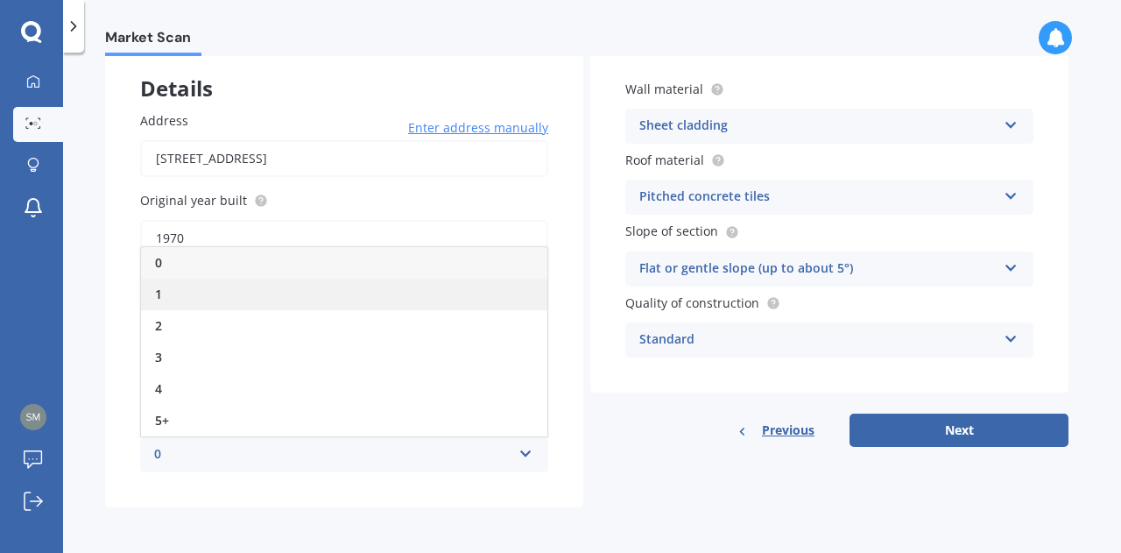  What do you see at coordinates (333, 454) in the screenshot?
I see `div: 0` at bounding box center [333, 454].